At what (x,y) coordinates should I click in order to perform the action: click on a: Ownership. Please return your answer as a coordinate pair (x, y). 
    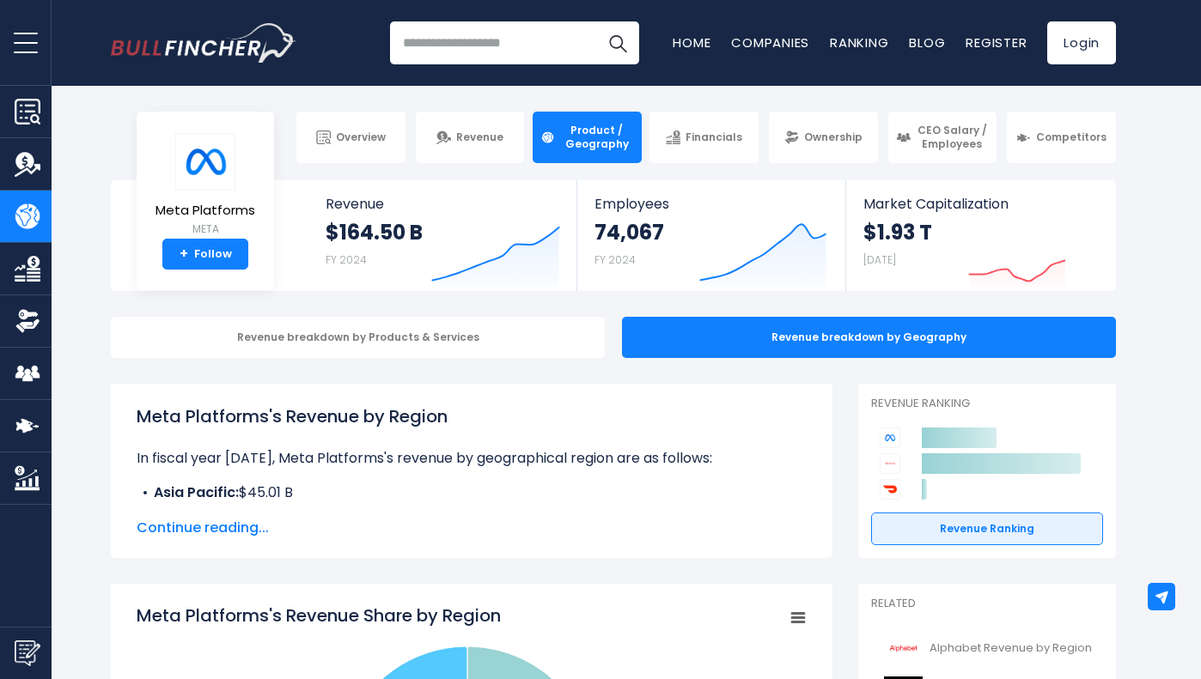
    Looking at the image, I should click on (823, 137).